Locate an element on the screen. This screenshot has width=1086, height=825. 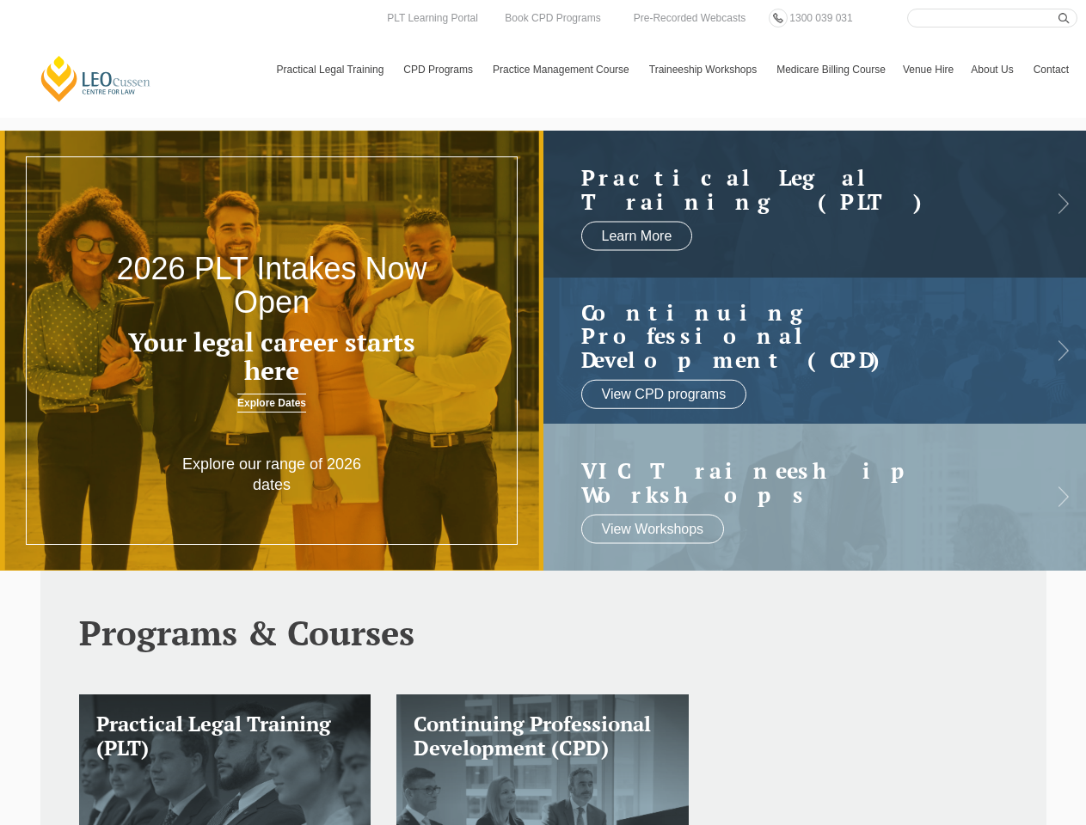
a: Medicare Billing Course is located at coordinates (830, 70).